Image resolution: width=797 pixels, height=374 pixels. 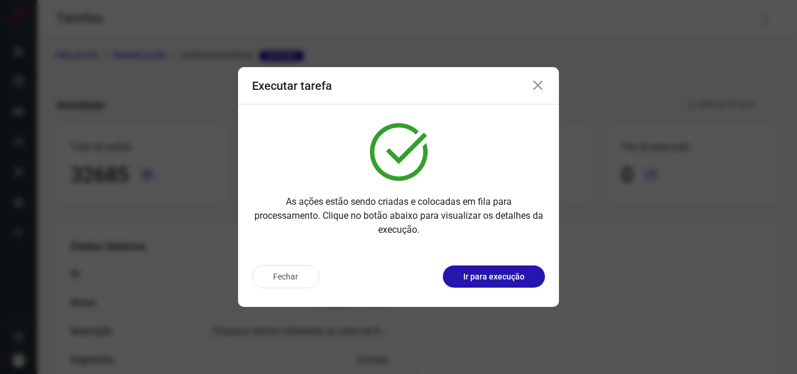 I want to click on p: Ir para execução, so click(x=494, y=277).